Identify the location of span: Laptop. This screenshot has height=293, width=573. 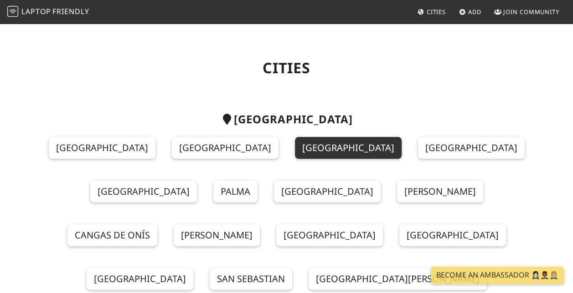
(36, 11).